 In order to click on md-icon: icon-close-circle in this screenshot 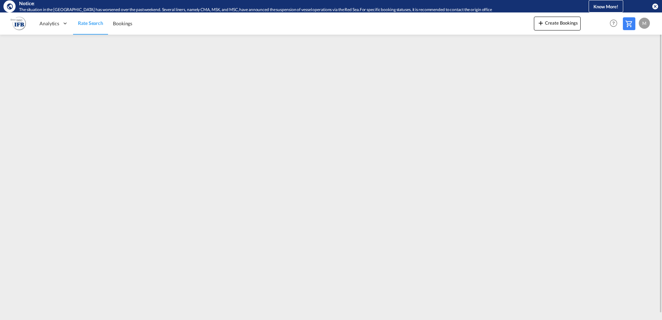, I will do `click(655, 6)`.